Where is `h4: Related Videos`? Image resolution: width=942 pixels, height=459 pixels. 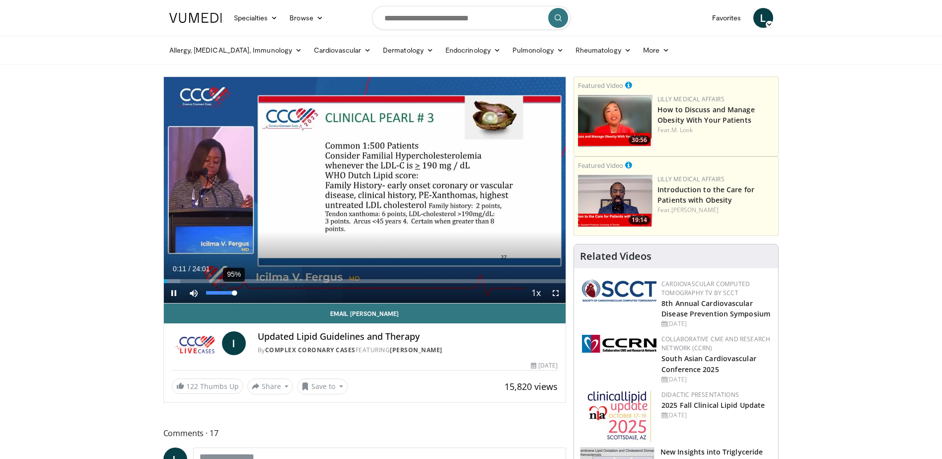
h4: Related Videos is located at coordinates (616, 256).